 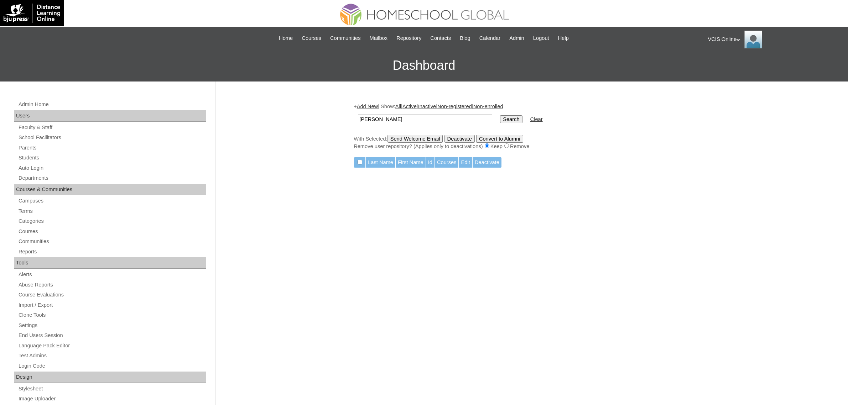 What do you see at coordinates (112, 305) in the screenshot?
I see `a: Import / Export` at bounding box center [112, 305].